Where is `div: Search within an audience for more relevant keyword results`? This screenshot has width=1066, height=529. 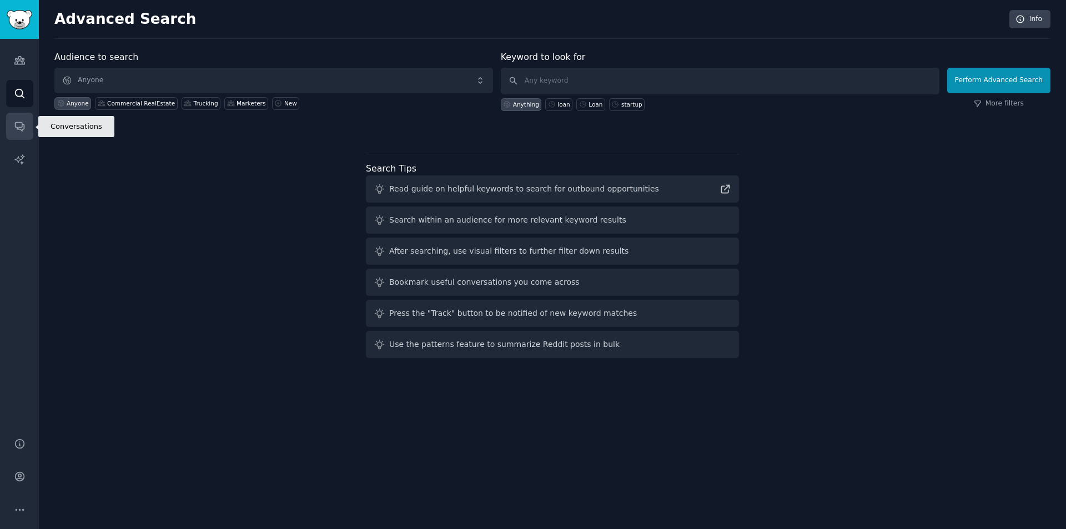
div: Search within an audience for more relevant keyword results is located at coordinates (507, 220).